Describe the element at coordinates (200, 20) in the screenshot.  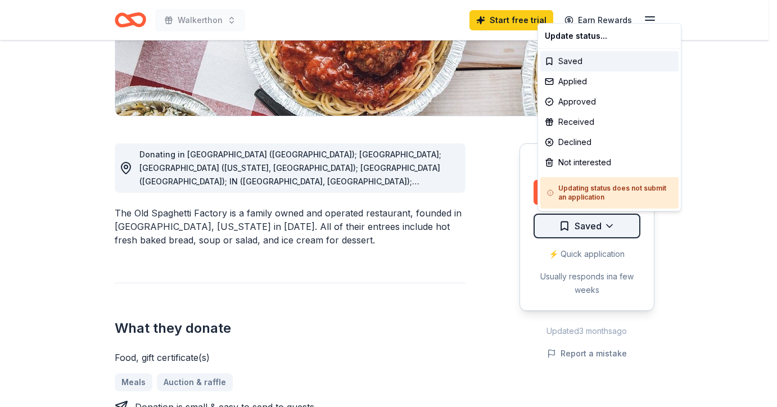
I see `span: Walkerthon` at that location.